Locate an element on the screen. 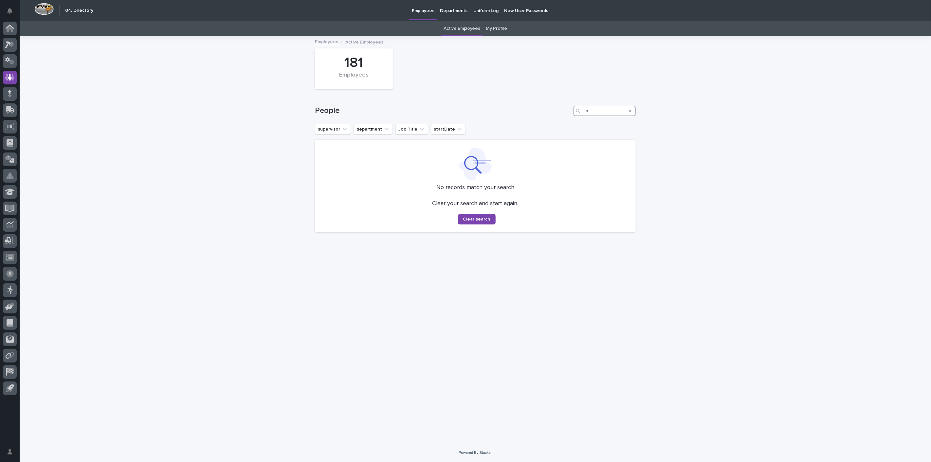  p: No records match your search is located at coordinates (476, 188).